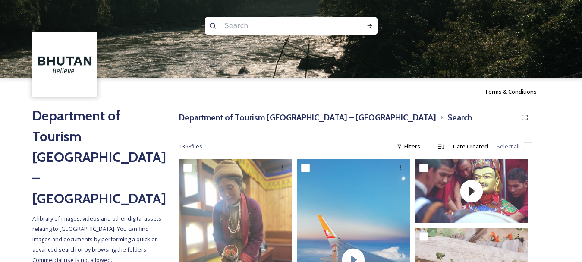 Image resolution: width=582 pixels, height=262 pixels. Describe the element at coordinates (280, 26) in the screenshot. I see `input: Search` at that location.